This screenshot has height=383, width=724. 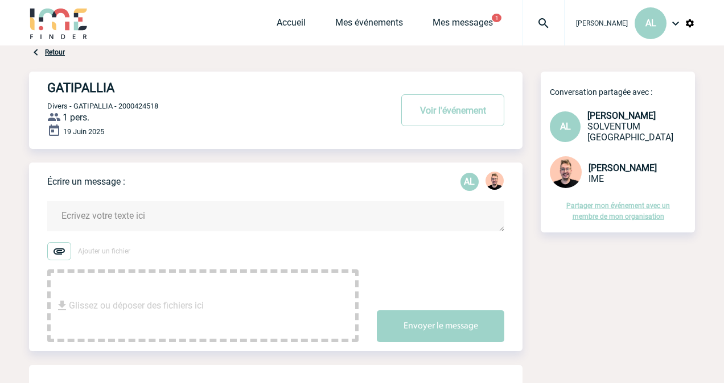 What do you see at coordinates (622, 92) in the screenshot?
I see `p: Conversation partagée avec :` at bounding box center [622, 92].